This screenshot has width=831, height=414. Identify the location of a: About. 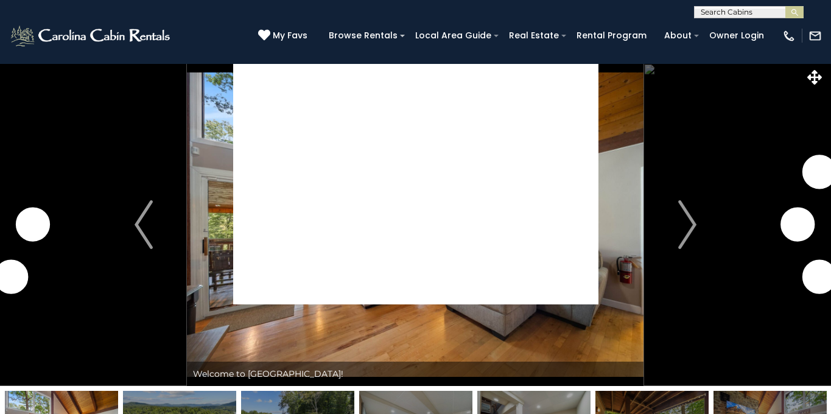
(678, 35).